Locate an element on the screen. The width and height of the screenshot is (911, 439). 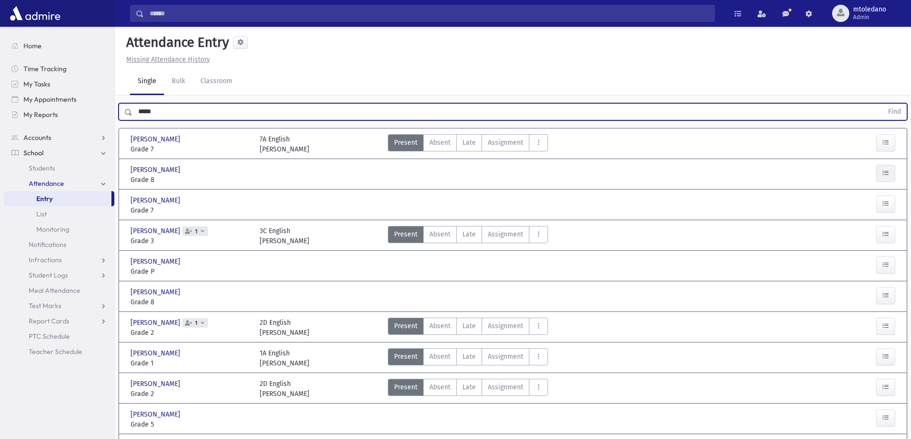
span: Infractions is located at coordinates (45, 260).